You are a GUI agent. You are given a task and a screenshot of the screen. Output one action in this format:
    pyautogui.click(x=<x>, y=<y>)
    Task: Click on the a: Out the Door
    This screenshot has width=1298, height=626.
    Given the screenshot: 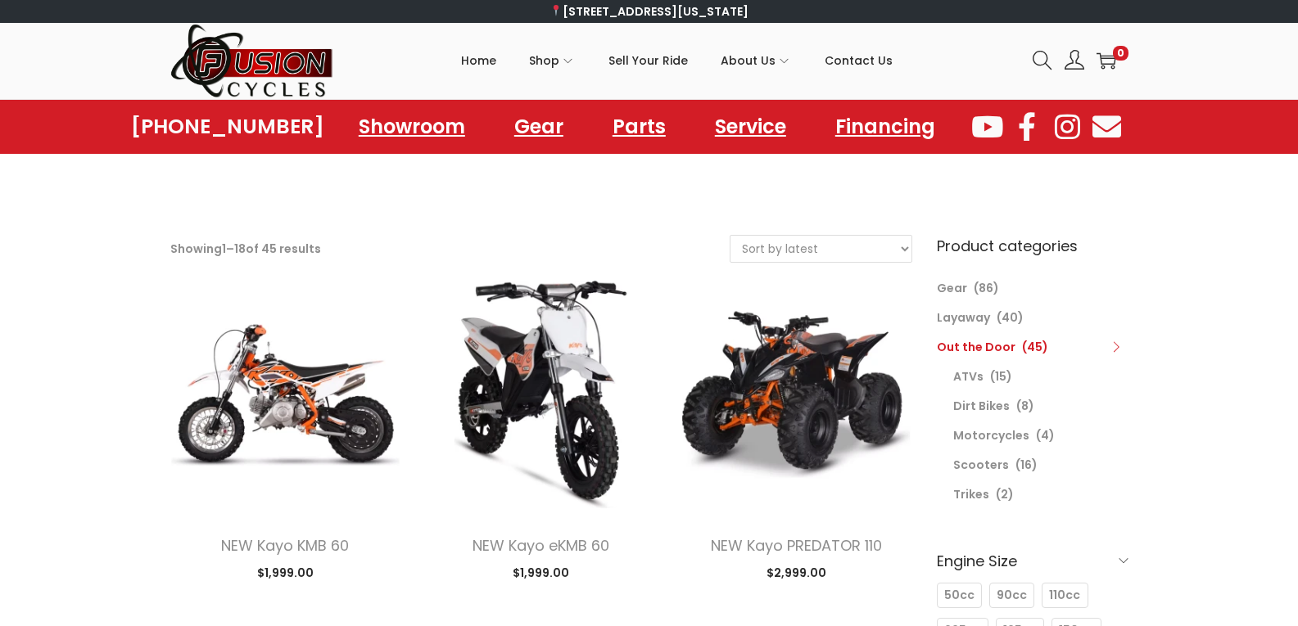 What is the action you would take?
    pyautogui.click(x=976, y=347)
    